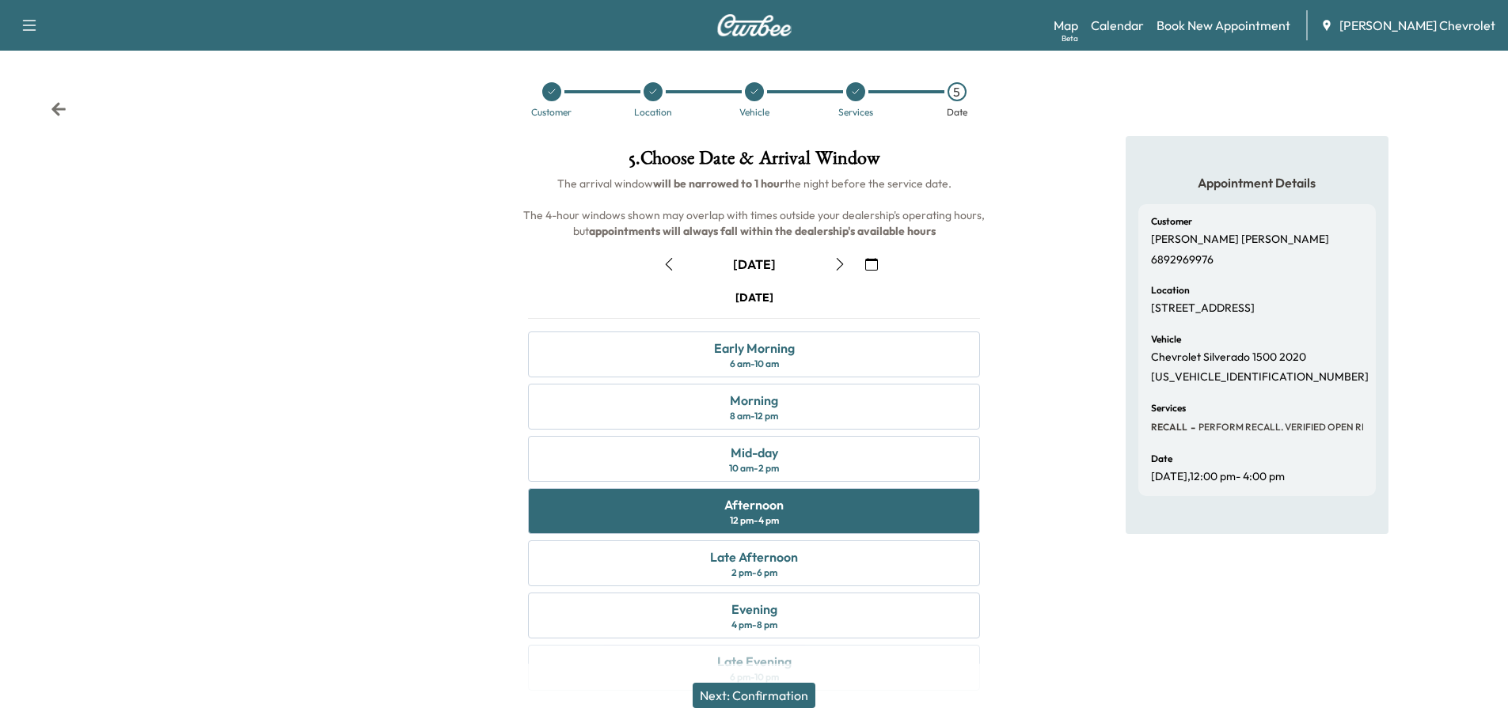  What do you see at coordinates (653, 112) in the screenshot?
I see `div: Location` at bounding box center [653, 112].